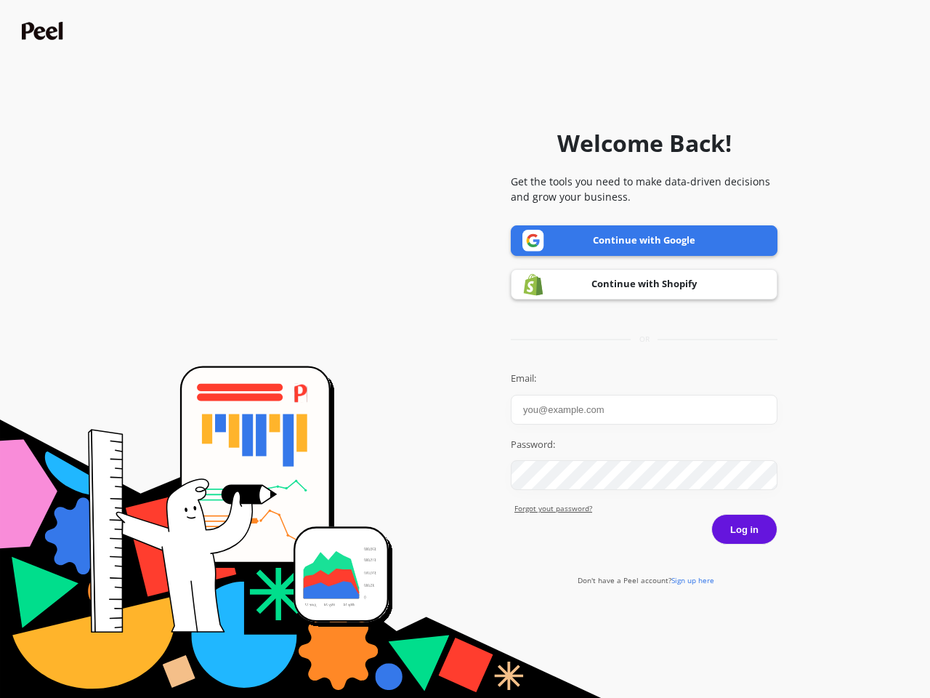 Image resolution: width=930 pixels, height=698 pixels. What do you see at coordinates (646, 508) in the screenshot?
I see `a: Forgot yout password?` at bounding box center [646, 508].